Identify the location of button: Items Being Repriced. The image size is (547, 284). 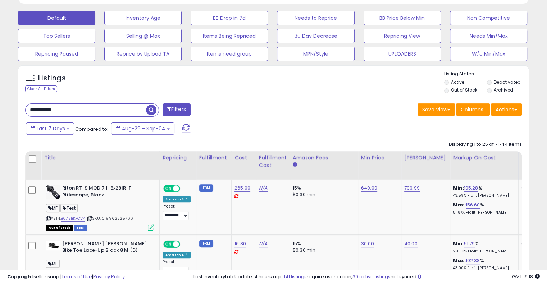
(229, 36).